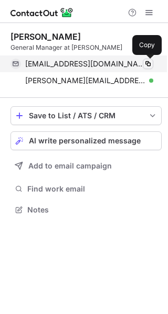 This screenshot has height=314, width=168. Describe the element at coordinates (86, 189) in the screenshot. I see `button: Find work email` at that location.